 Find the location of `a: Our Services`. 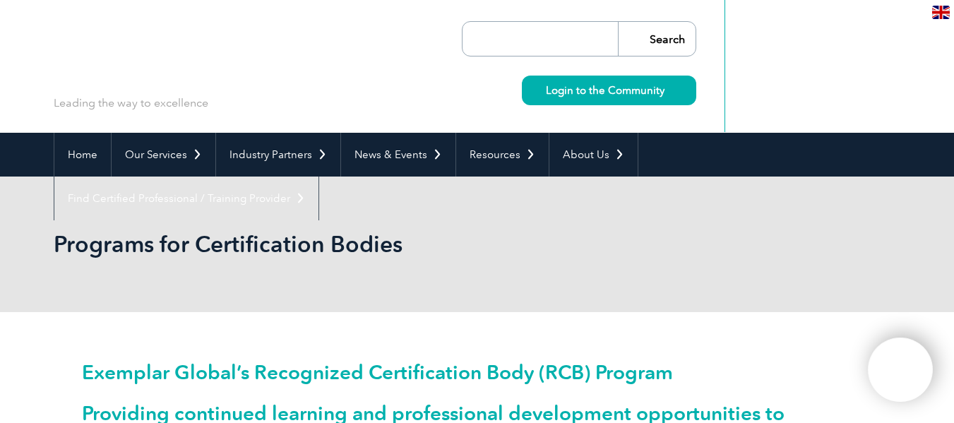

a: Our Services is located at coordinates (163, 155).